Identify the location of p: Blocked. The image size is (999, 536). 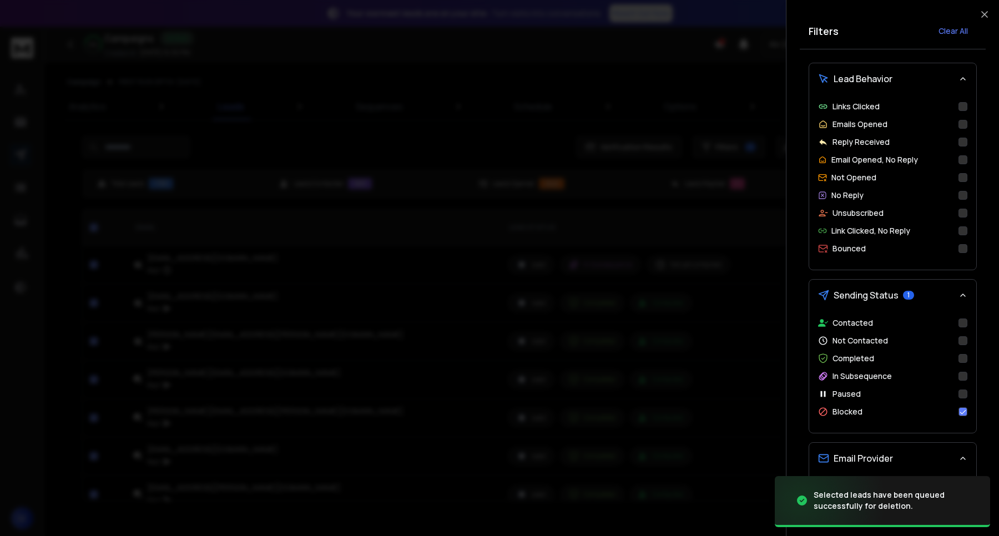
(848, 412).